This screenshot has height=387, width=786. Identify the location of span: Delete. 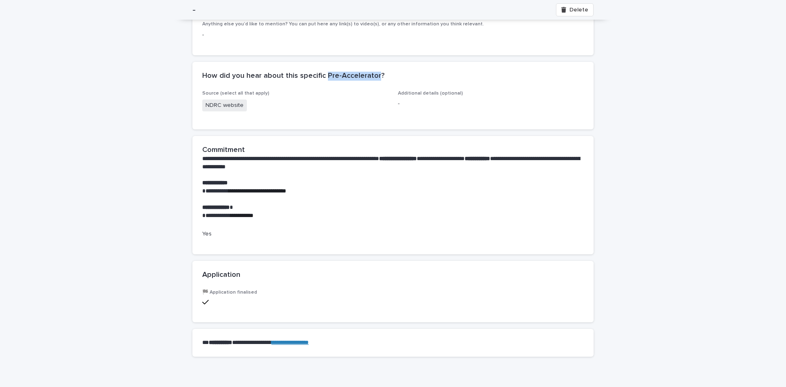
(579, 10).